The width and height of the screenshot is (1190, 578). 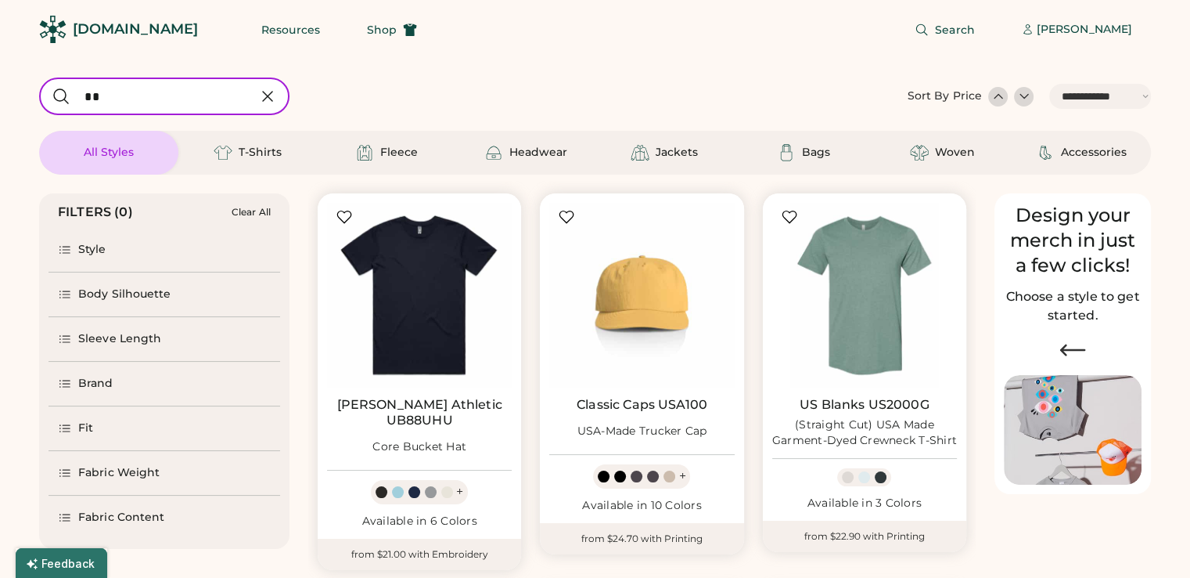 What do you see at coordinates (1073, 240) in the screenshot?
I see `div: Design your merch in just a few clicks!` at bounding box center [1073, 240].